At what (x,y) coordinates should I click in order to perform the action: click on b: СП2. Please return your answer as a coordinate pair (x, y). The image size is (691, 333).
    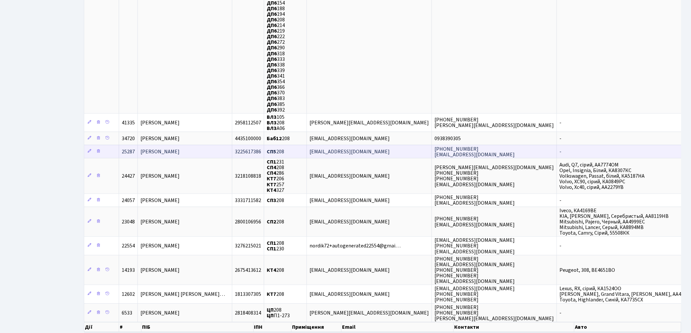
    Looking at the image, I should click on (271, 222).